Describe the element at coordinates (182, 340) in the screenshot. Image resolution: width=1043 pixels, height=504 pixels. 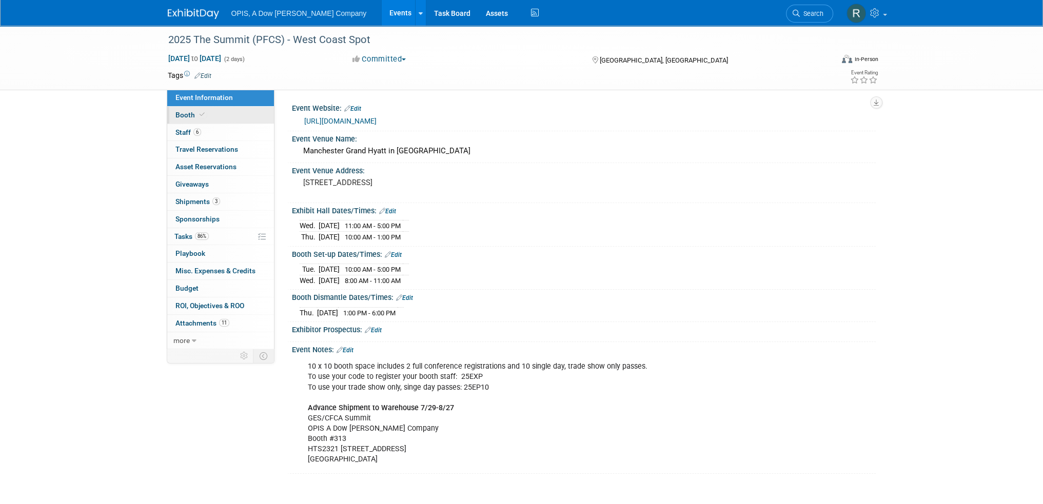
I see `span: more` at that location.